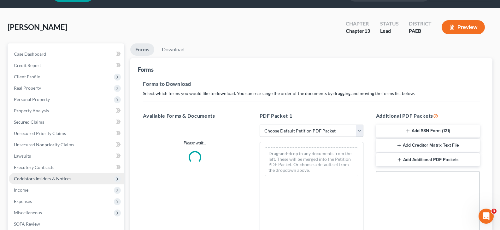 The image size is (500, 230). Describe the element at coordinates (40, 133) in the screenshot. I see `span: Unsecured Priority Claims` at that location.